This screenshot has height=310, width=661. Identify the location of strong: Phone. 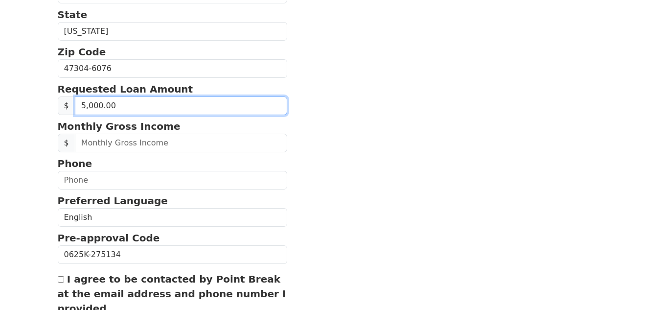
(75, 163).